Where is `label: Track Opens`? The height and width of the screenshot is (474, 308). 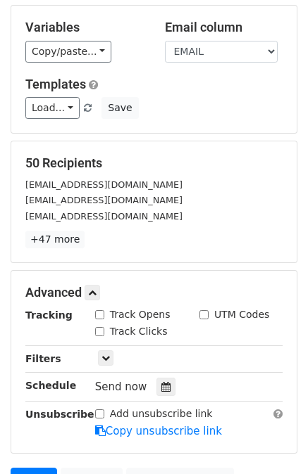
label: Track Opens is located at coordinates (140, 315).